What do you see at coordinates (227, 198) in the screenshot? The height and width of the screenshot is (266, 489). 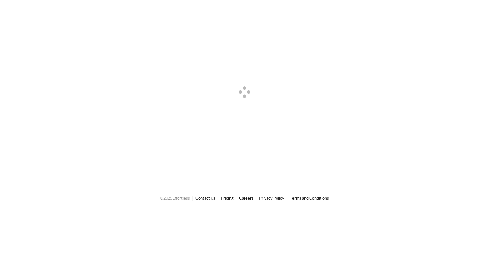 I see `a: Pricing` at bounding box center [227, 198].